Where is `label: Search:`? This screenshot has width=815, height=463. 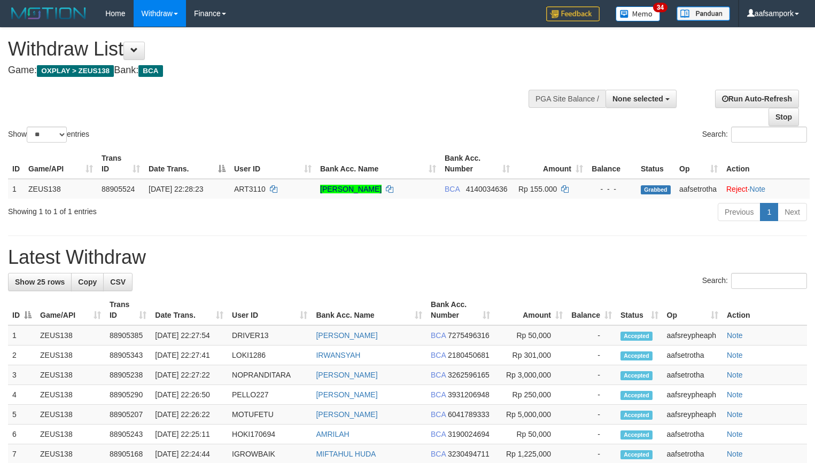
label: Search: is located at coordinates (754, 281).